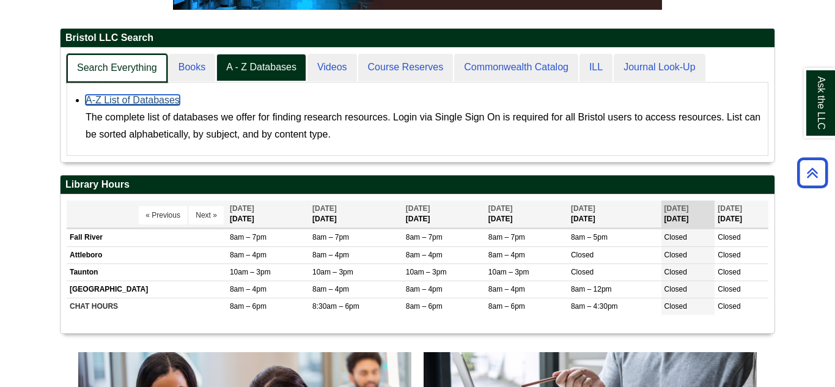 The image size is (835, 387). I want to click on a: Search Everything, so click(117, 68).